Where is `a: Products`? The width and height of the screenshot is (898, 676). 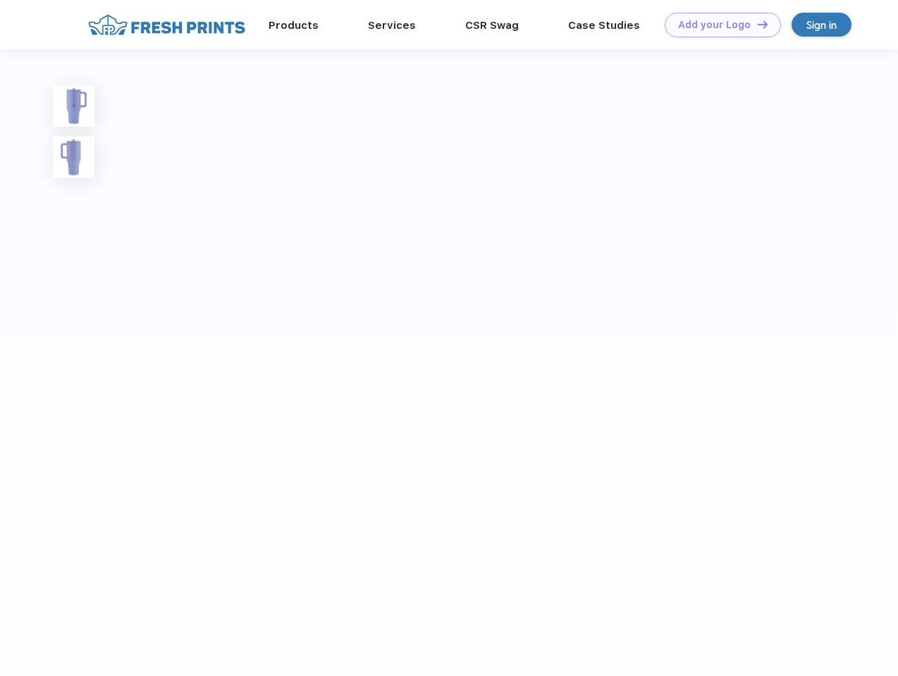 a: Products is located at coordinates (293, 25).